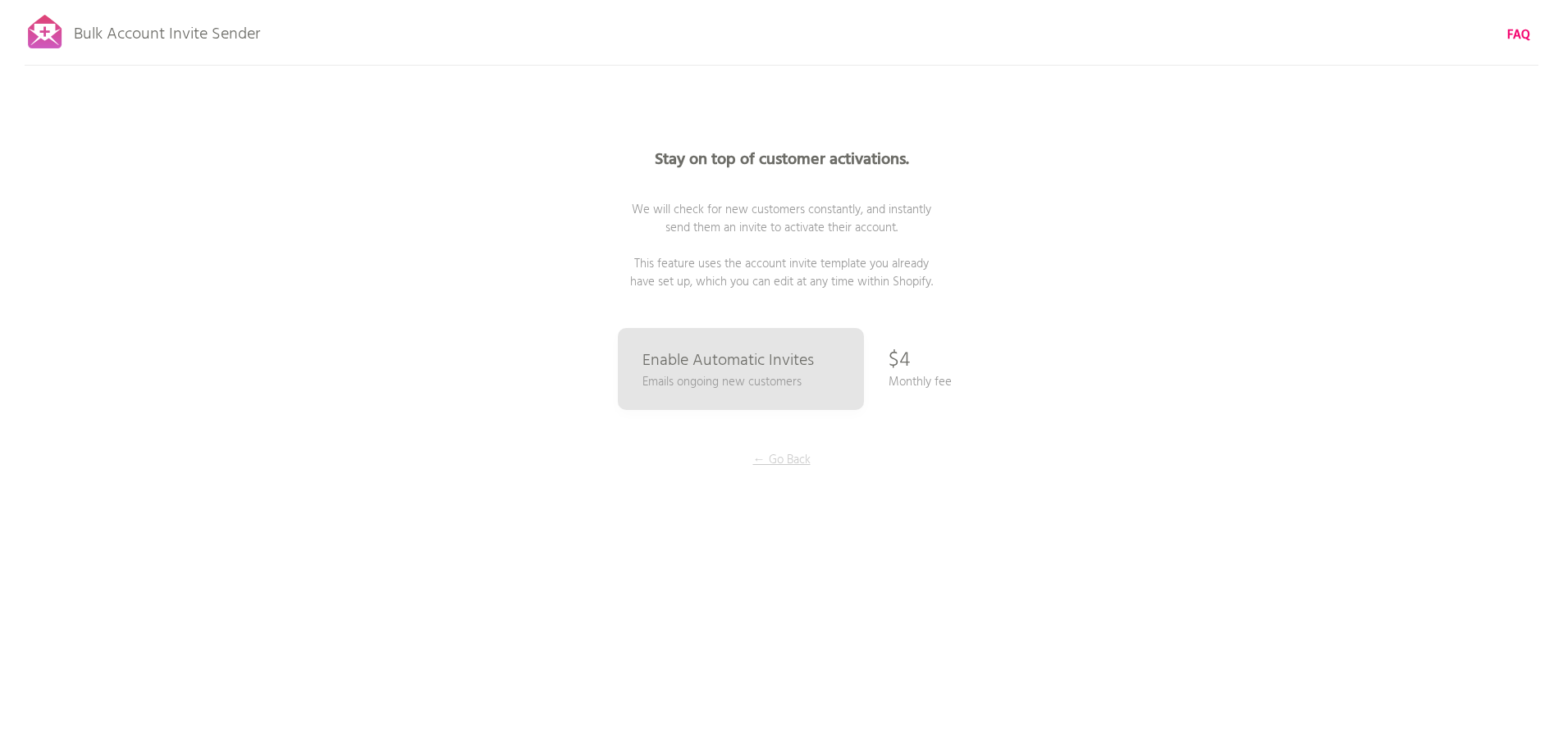 The image size is (1563, 747). I want to click on b: Stay on top of customer activations., so click(782, 160).